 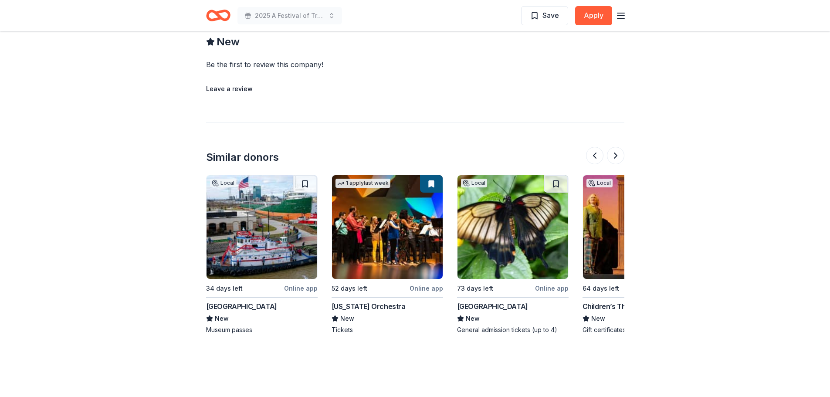 I want to click on div: General admission tickets (up to 4), so click(x=513, y=330).